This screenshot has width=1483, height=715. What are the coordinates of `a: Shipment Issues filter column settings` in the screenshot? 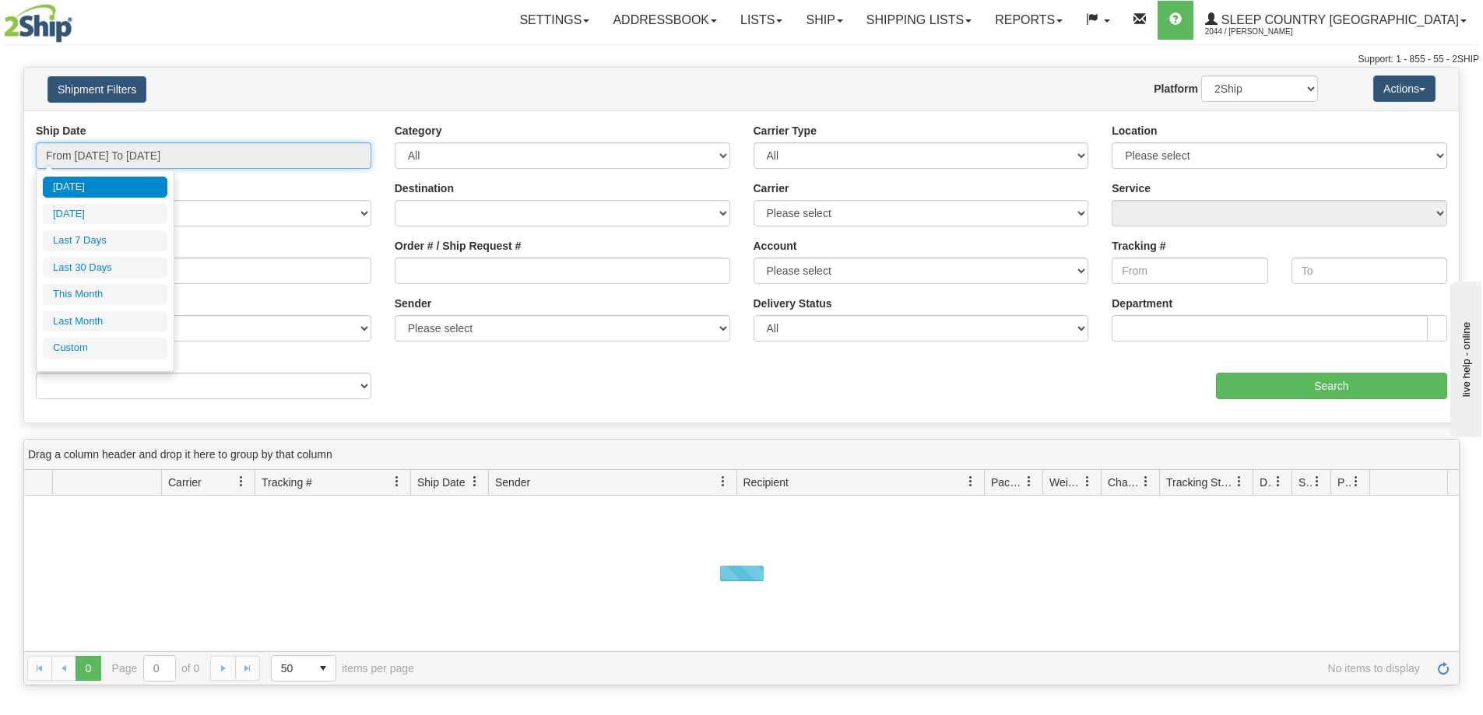 It's located at (1317, 482).